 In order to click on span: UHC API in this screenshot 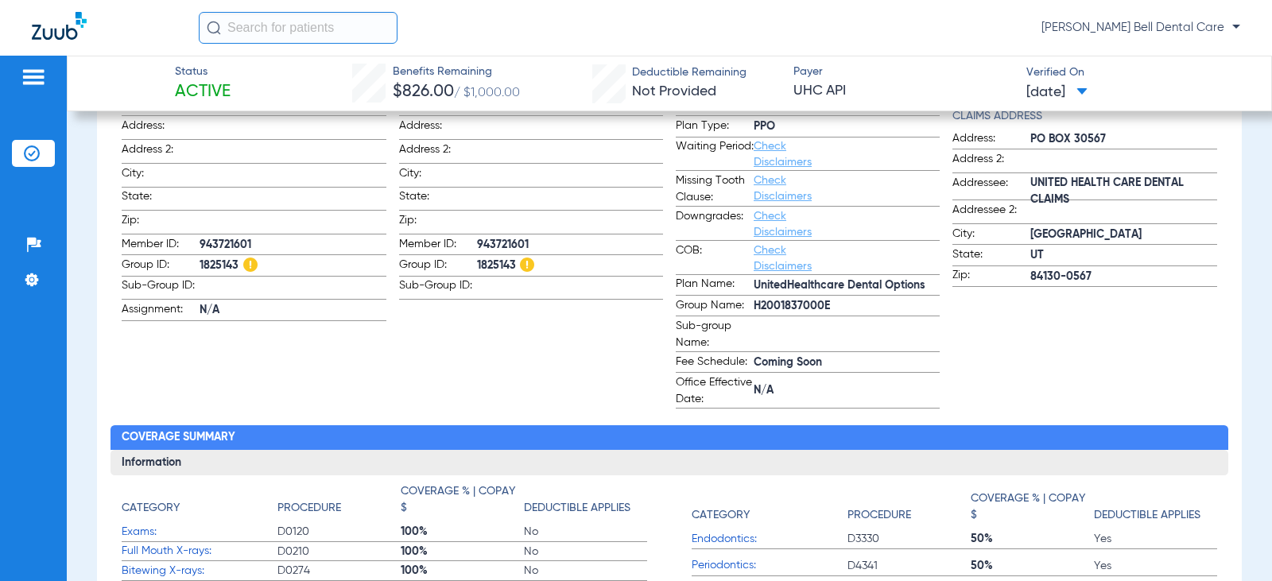, I will do `click(903, 91)`.